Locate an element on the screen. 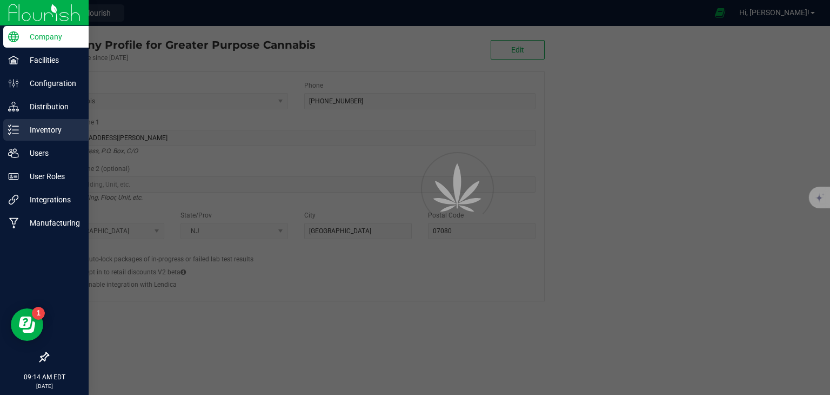 This screenshot has height=395, width=830. inline-svg: Integrations is located at coordinates (14, 199).